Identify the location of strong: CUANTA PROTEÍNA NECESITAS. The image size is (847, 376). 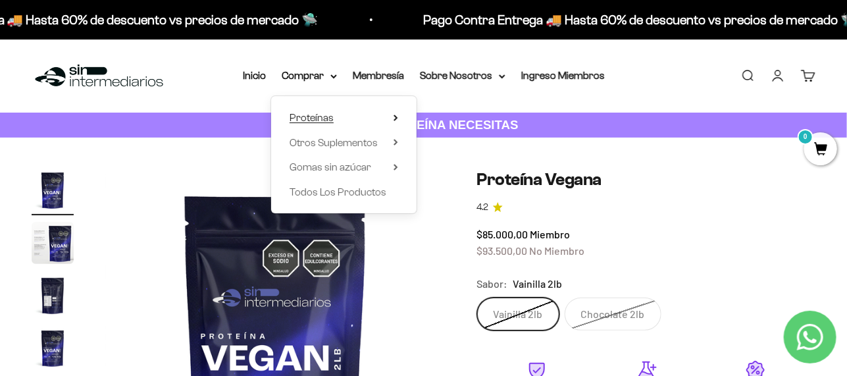
(423, 124).